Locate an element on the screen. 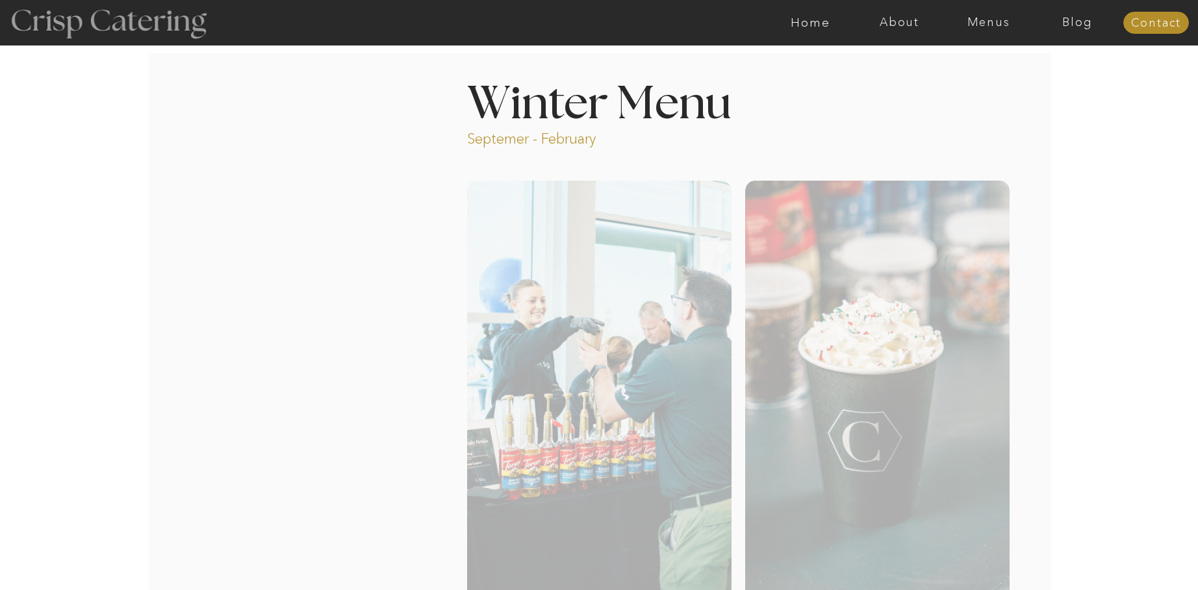 The width and height of the screenshot is (1198, 590). nav: Menus is located at coordinates (988, 23).